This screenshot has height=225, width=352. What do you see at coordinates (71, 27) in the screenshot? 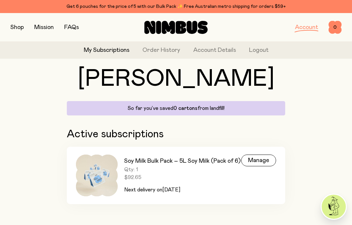
I see `a: FAQs` at bounding box center [71, 27].